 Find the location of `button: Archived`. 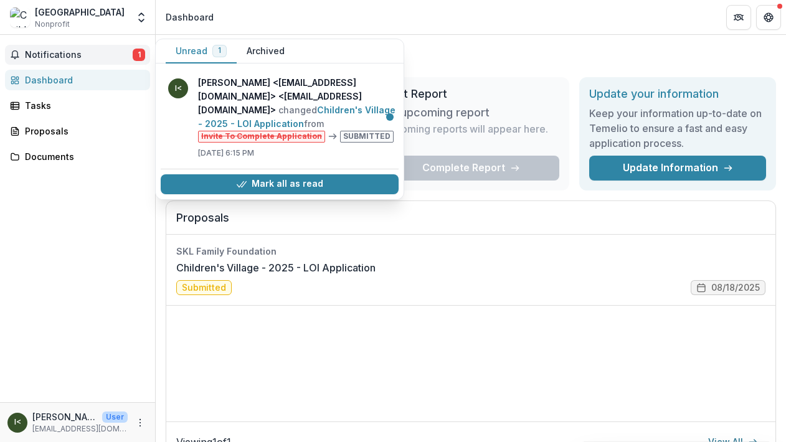

button: Archived is located at coordinates (265, 51).